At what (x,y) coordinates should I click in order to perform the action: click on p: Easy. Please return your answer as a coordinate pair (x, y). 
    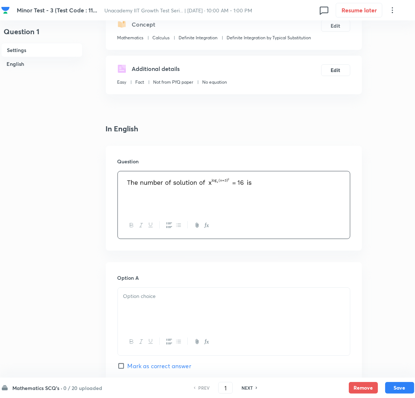
    Looking at the image, I should click on (122, 82).